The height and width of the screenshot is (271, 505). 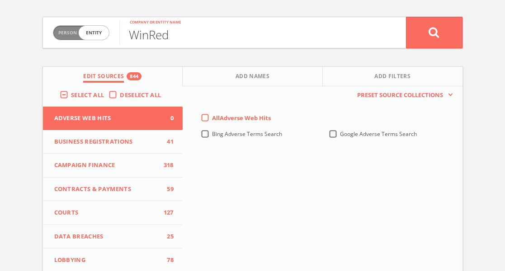 What do you see at coordinates (67, 33) in the screenshot?
I see `span: Person` at bounding box center [67, 33].